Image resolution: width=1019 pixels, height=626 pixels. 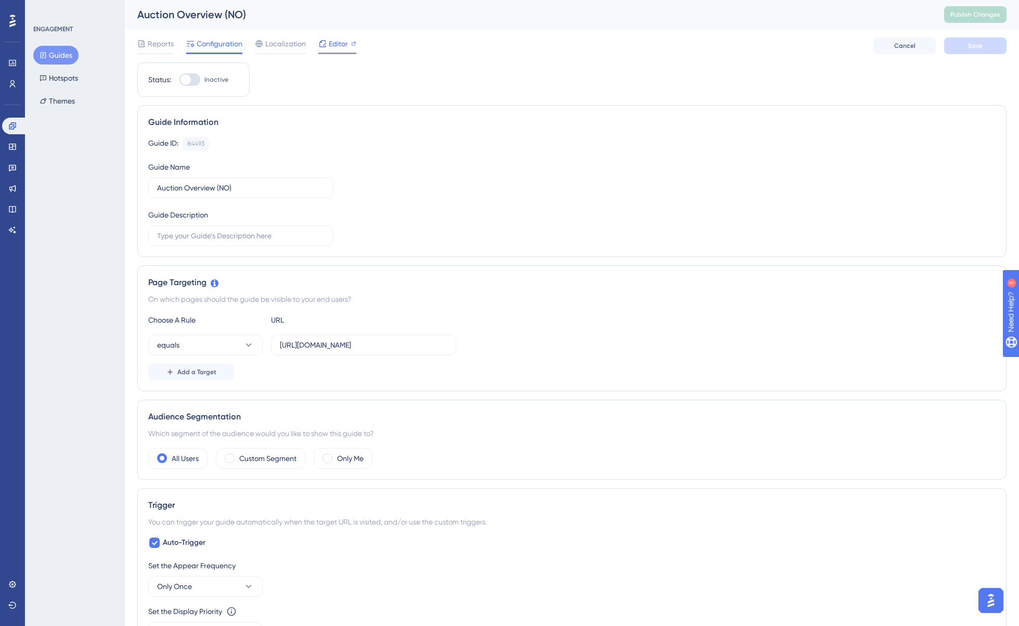 What do you see at coordinates (168, 345) in the screenshot?
I see `span: equals` at bounding box center [168, 345].